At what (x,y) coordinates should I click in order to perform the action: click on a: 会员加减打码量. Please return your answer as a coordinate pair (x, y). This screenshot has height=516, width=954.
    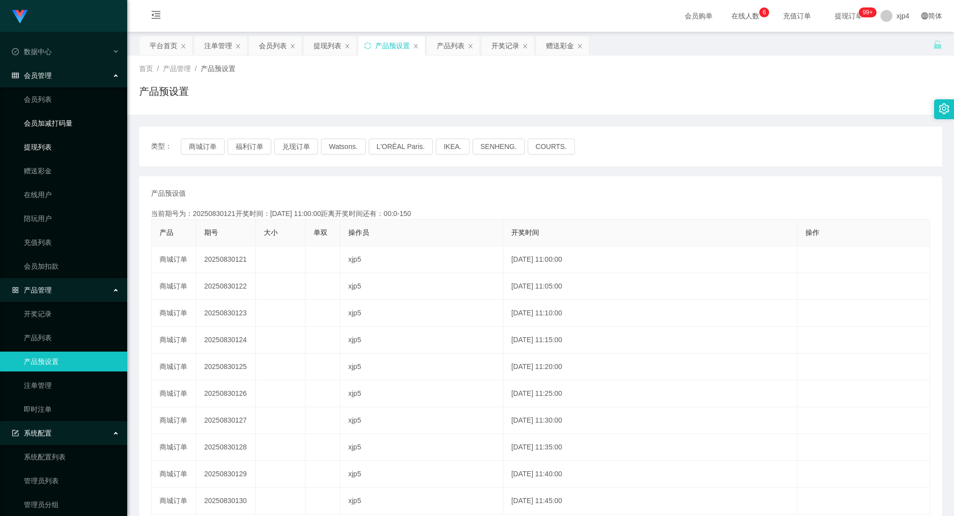
    Looking at the image, I should click on (72, 123).